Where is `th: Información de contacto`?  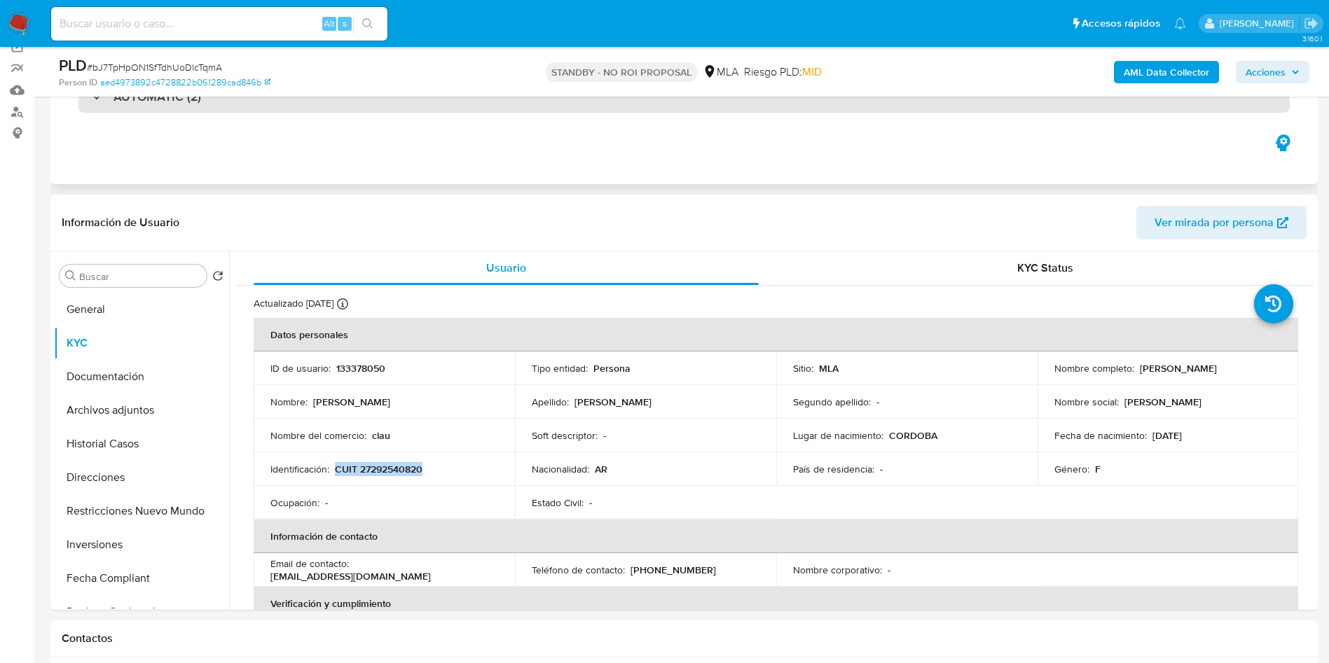 th: Información de contacto is located at coordinates (775, 537).